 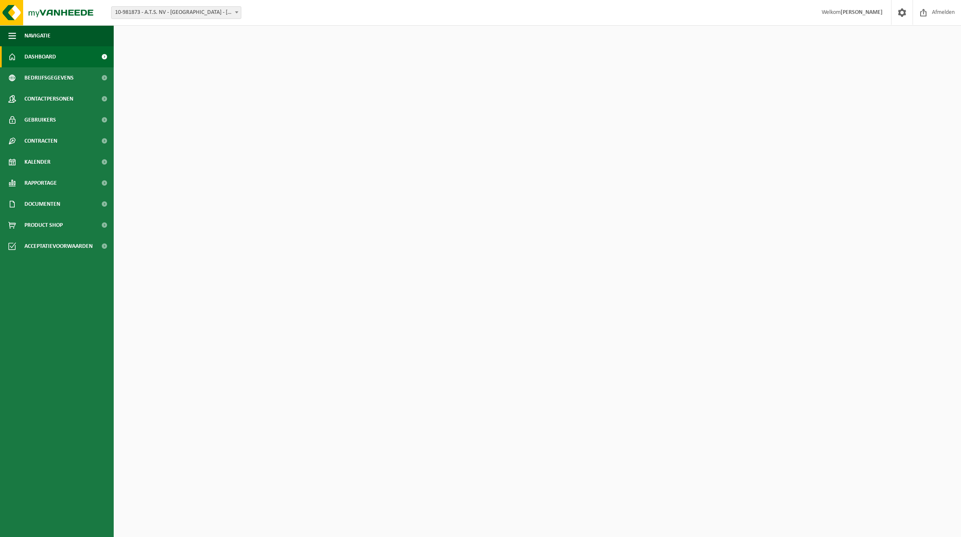 I want to click on span: Acceptatievoorwaarden, so click(x=59, y=246).